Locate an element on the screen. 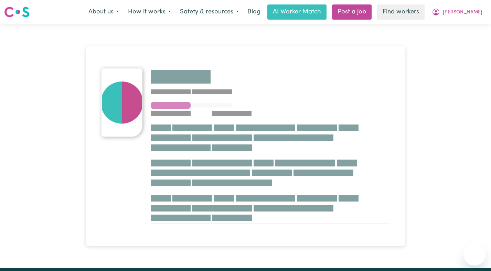 This screenshot has width=491, height=271. button: Safety & resources is located at coordinates (209, 12).